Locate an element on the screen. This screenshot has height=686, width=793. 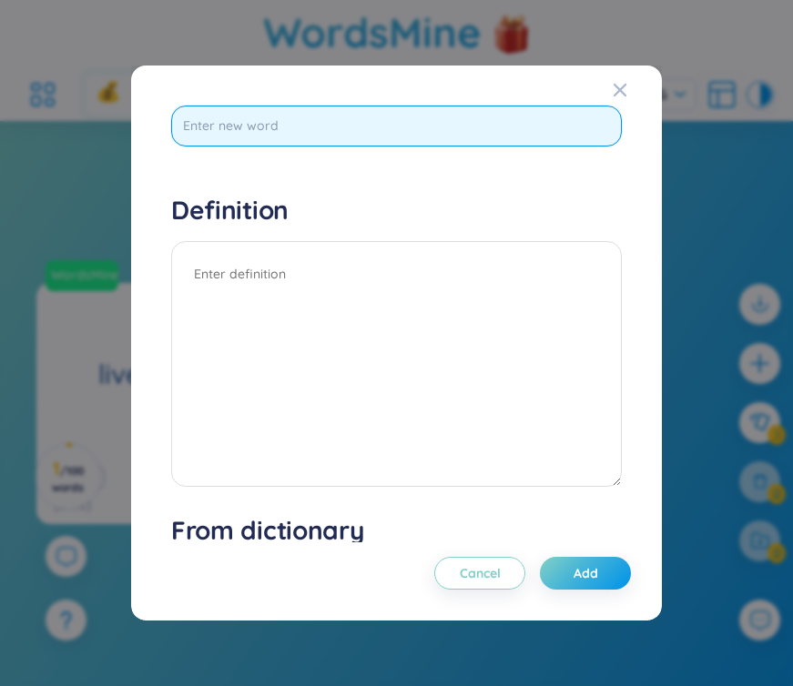
h1: From dictionary is located at coordinates (396, 530).